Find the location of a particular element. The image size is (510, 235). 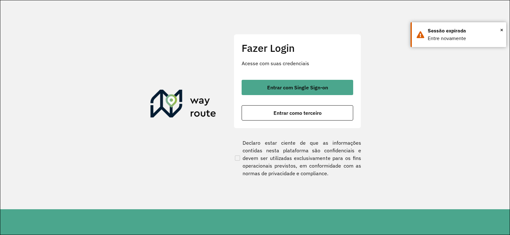

p: Acesse com suas credenciais is located at coordinates (297, 63).